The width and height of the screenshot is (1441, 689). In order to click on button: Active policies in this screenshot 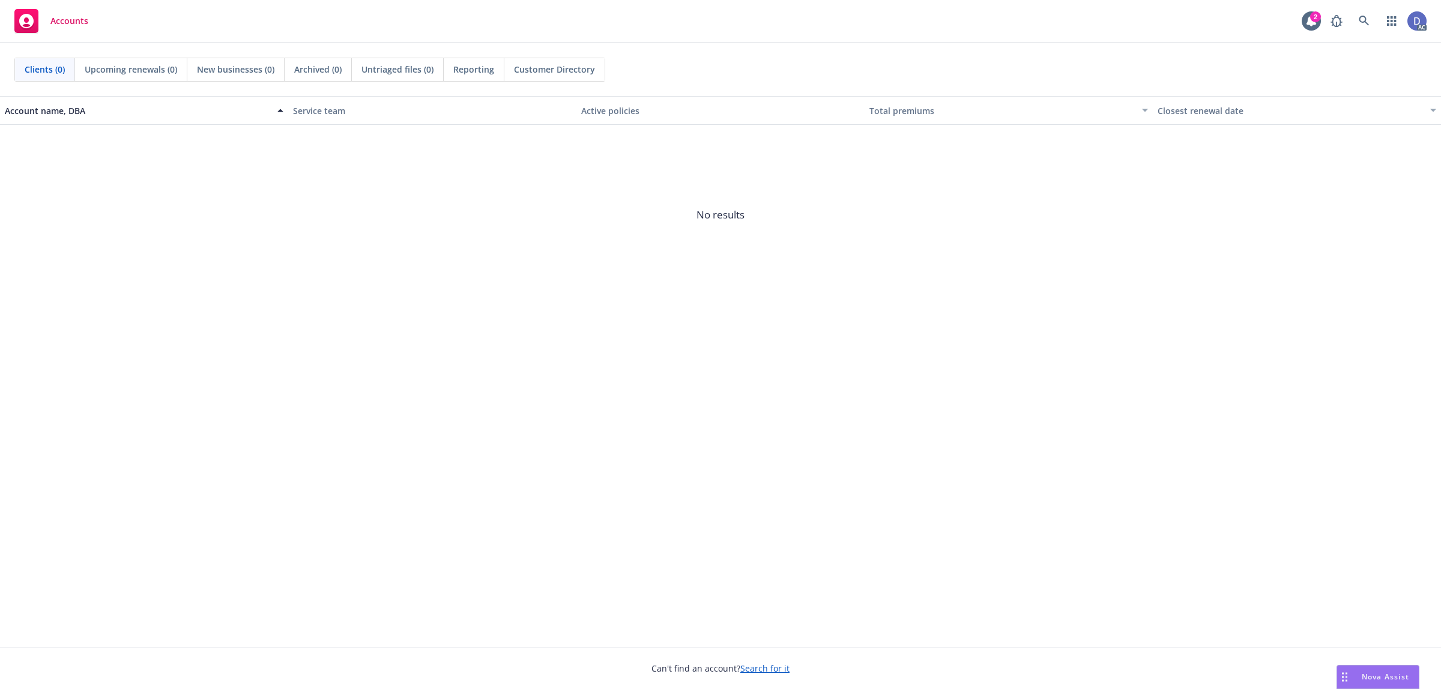, I will do `click(721, 110)`.